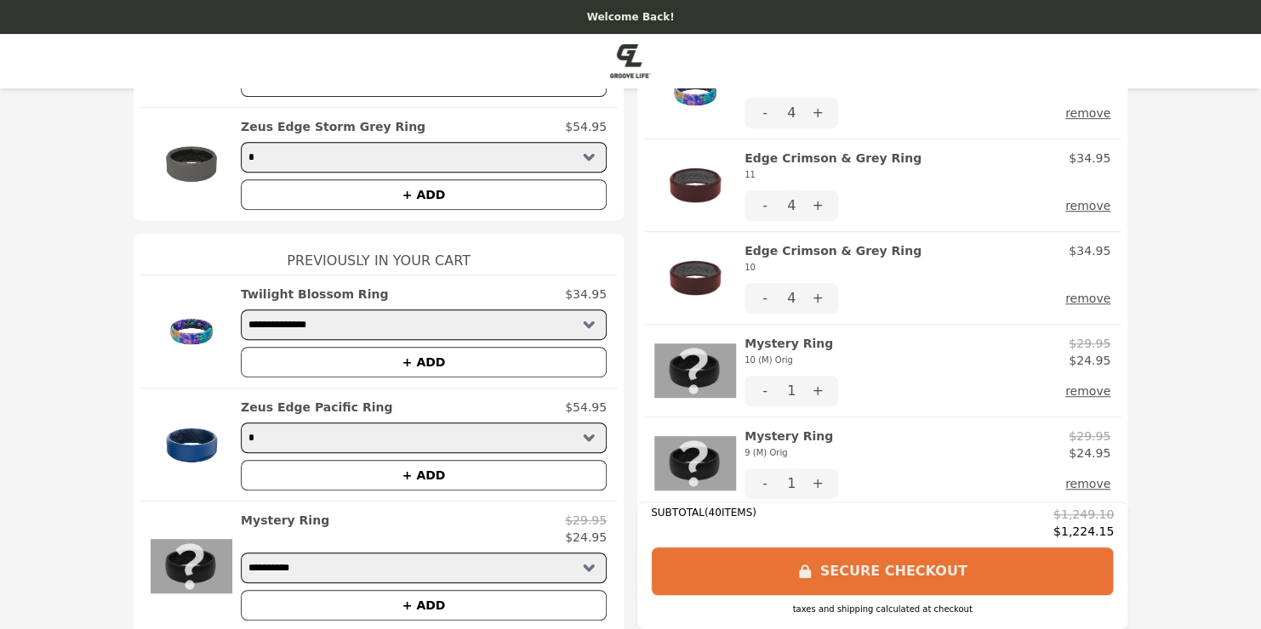 This screenshot has width=1261, height=629. What do you see at coordinates (333, 127) in the screenshot?
I see `h2: Zeus Edge Storm Grey Ring` at bounding box center [333, 127].